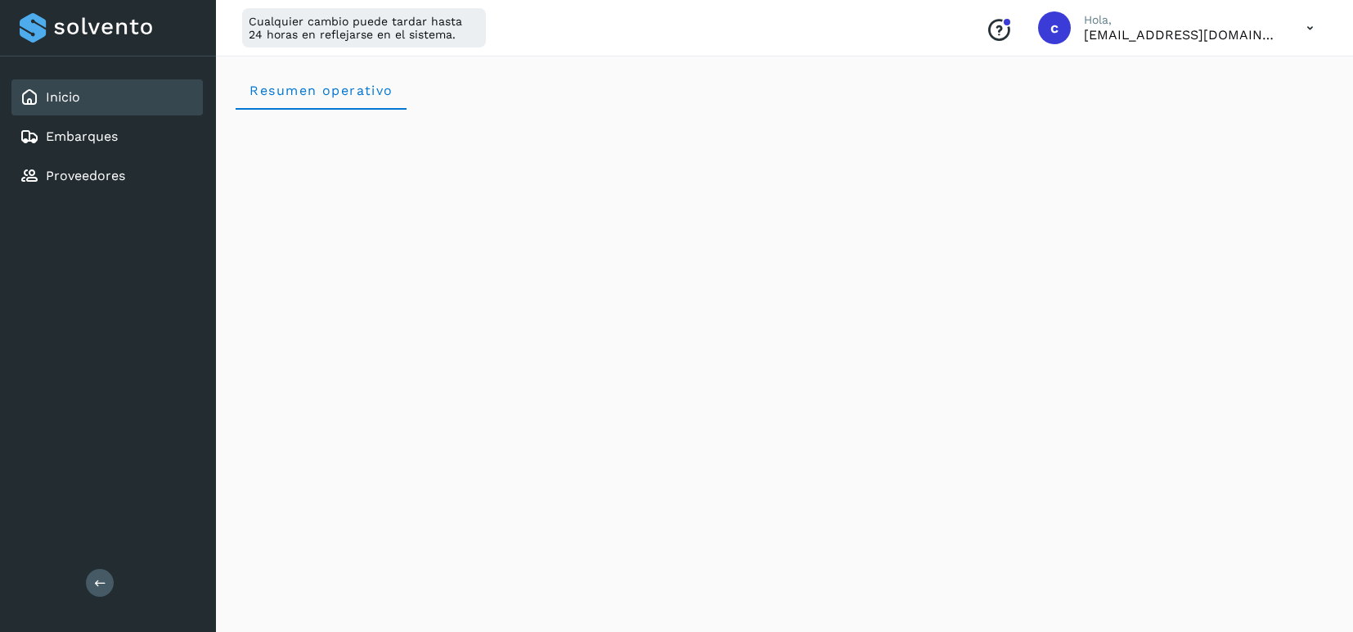 This screenshot has height=632, width=1353. What do you see at coordinates (107, 137) in the screenshot?
I see `div: Embarques` at bounding box center [107, 137].